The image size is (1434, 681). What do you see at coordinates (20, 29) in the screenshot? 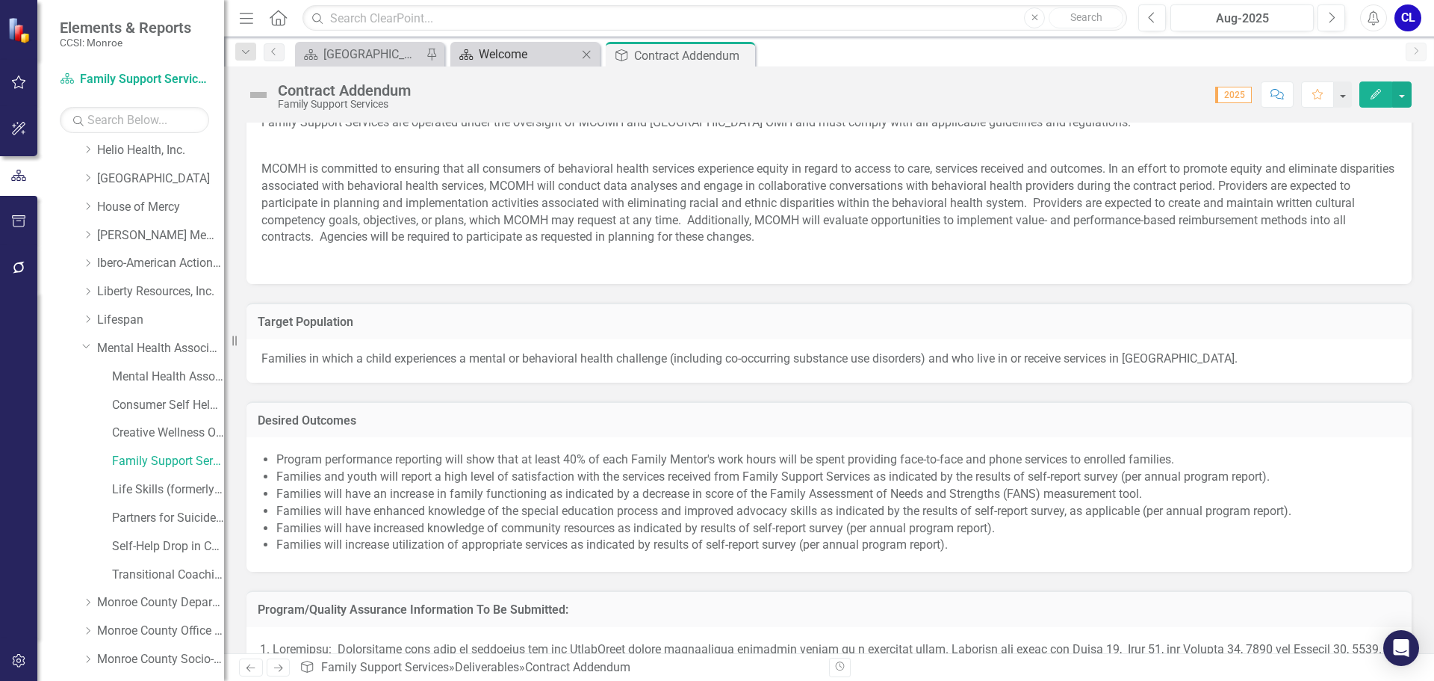
I see `img: ClearPoint Strategy` at bounding box center [20, 29].